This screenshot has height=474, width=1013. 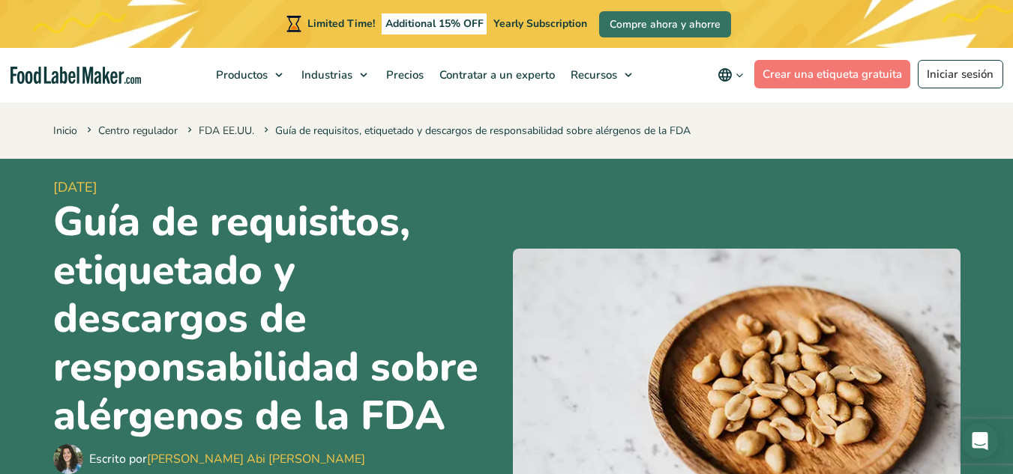 I want to click on span: Guía de requisitos, etiquetado y descargos de responsabilidad sobre alérgenos de la FDA, so click(x=475, y=130).